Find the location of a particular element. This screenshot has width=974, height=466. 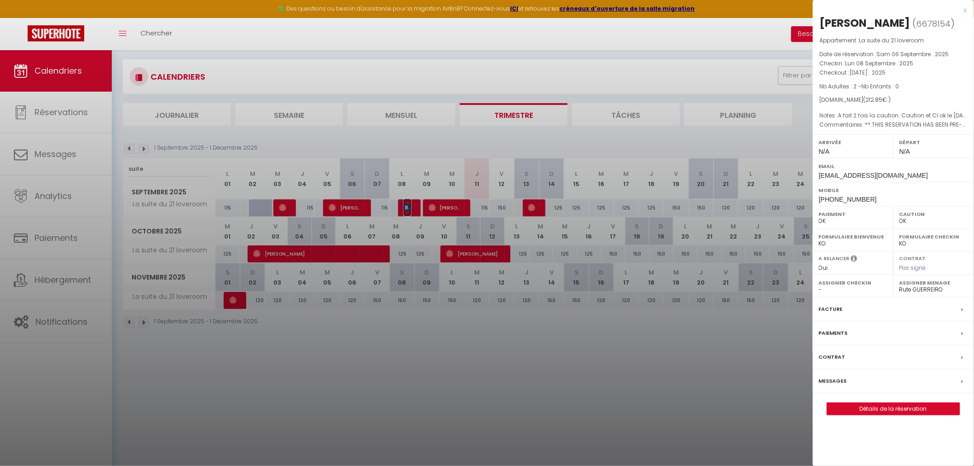

button: Ouvrir le widget de chat LiveChat is located at coordinates (21, 17).